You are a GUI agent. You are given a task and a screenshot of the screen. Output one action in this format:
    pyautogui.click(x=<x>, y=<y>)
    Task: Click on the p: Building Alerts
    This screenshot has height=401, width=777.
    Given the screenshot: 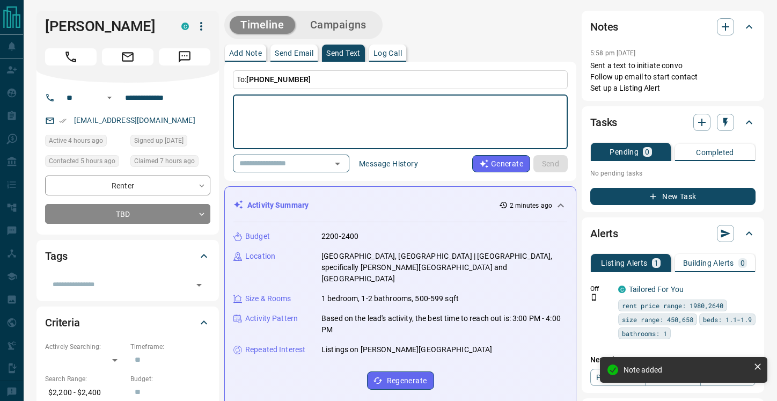 What is the action you would take?
    pyautogui.click(x=708, y=263)
    